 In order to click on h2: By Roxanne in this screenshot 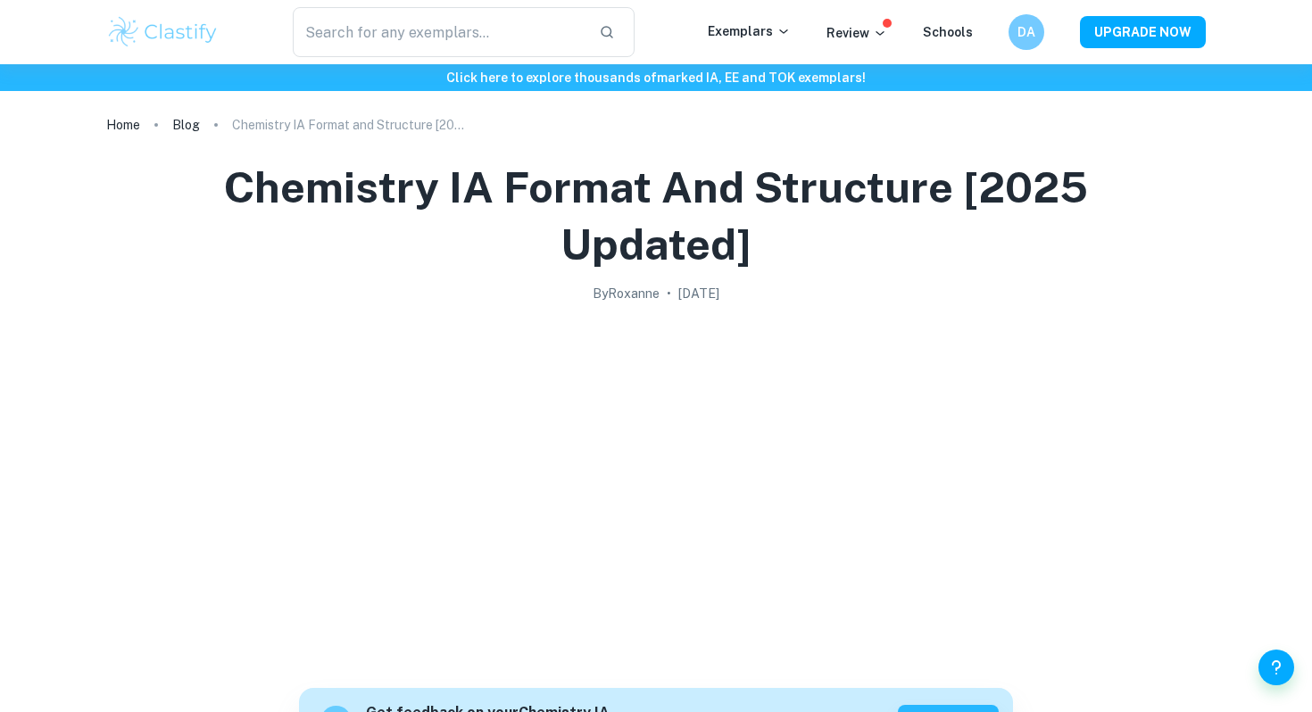, I will do `click(626, 294)`.